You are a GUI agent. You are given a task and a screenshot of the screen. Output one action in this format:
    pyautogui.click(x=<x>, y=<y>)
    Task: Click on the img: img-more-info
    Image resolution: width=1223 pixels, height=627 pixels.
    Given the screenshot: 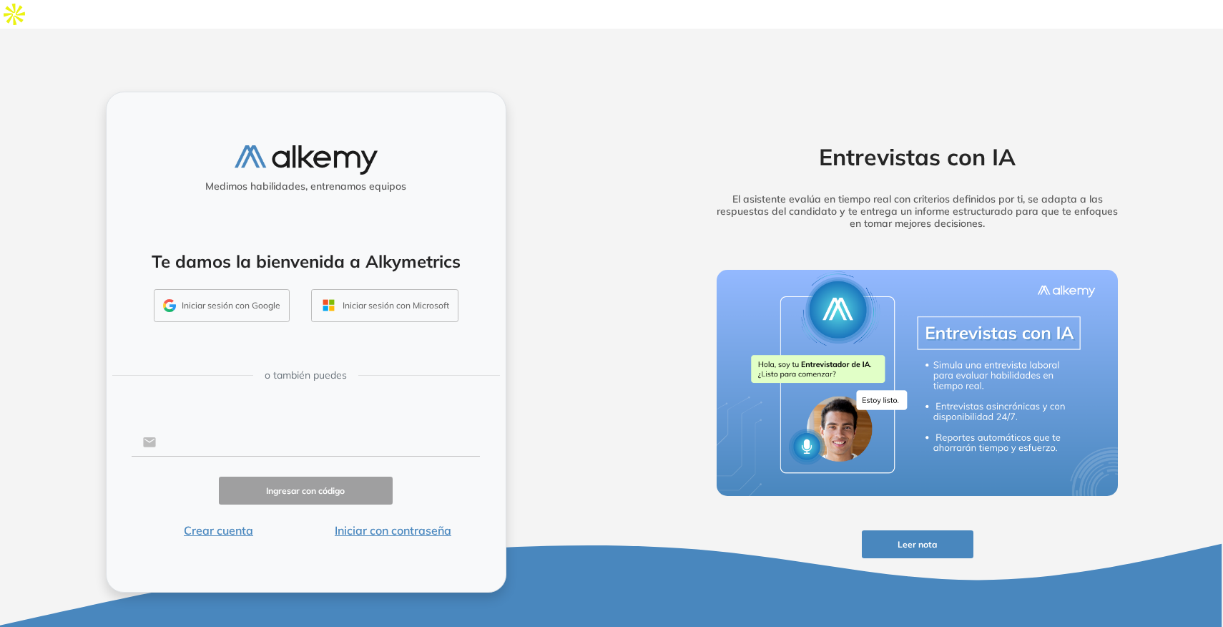 What is the action you would take?
    pyautogui.click(x=918, y=383)
    